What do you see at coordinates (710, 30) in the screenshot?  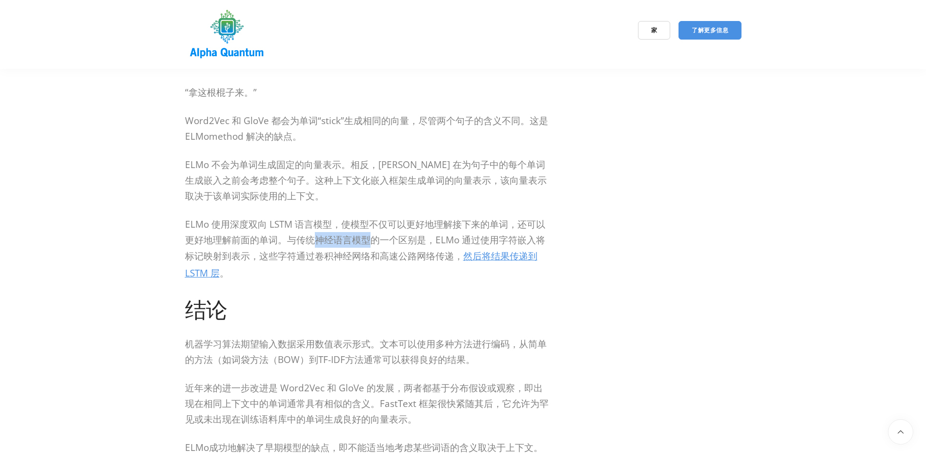 I see `span: 了解更多信息` at bounding box center [710, 30].